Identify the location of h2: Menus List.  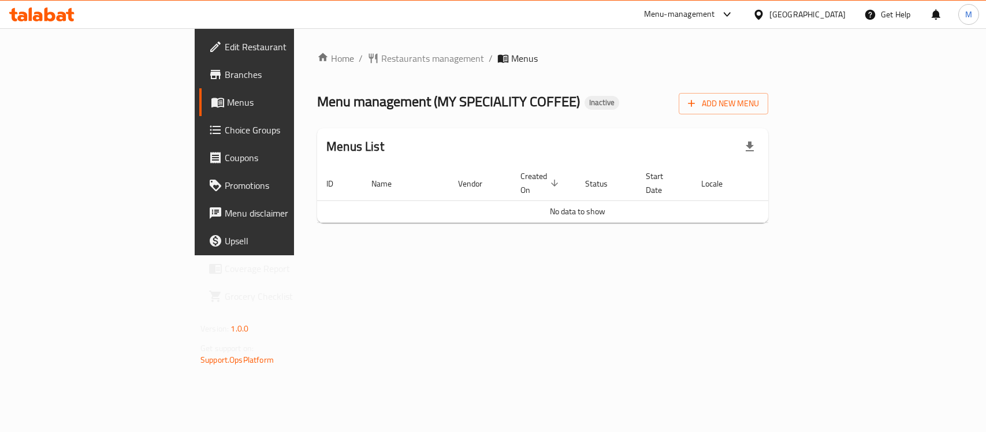
(355, 147).